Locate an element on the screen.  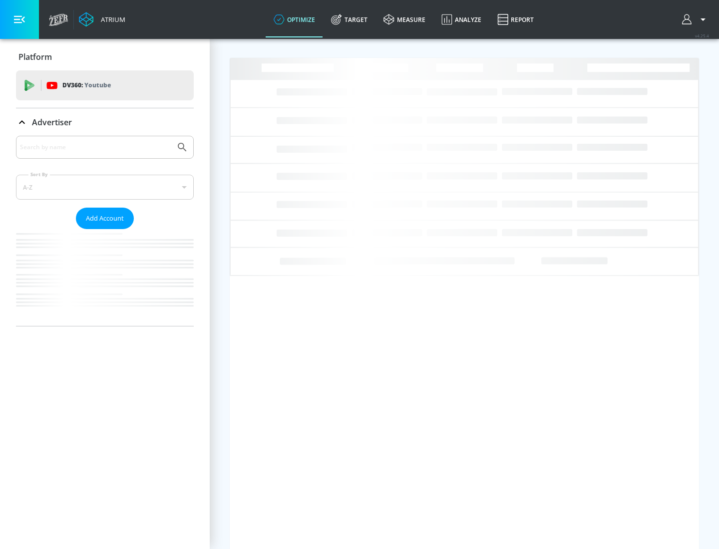
p: Advertiser is located at coordinates (52, 122).